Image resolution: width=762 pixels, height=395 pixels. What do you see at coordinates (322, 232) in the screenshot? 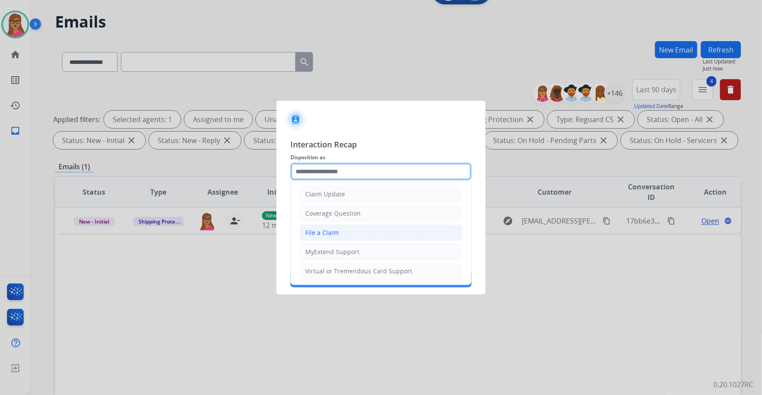
I see `div: File a Claim` at bounding box center [322, 232].